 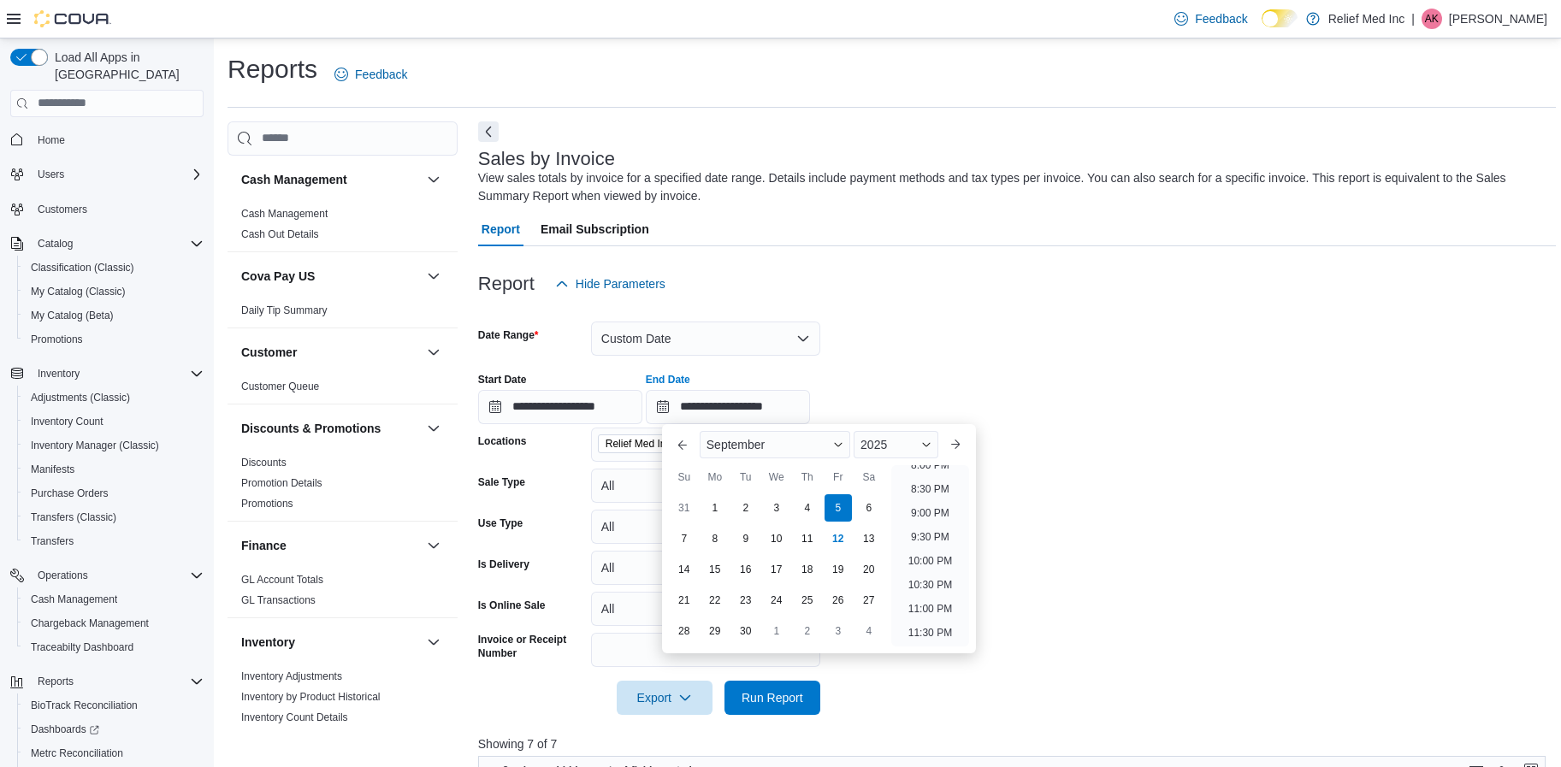 I want to click on label: Locations, so click(x=502, y=441).